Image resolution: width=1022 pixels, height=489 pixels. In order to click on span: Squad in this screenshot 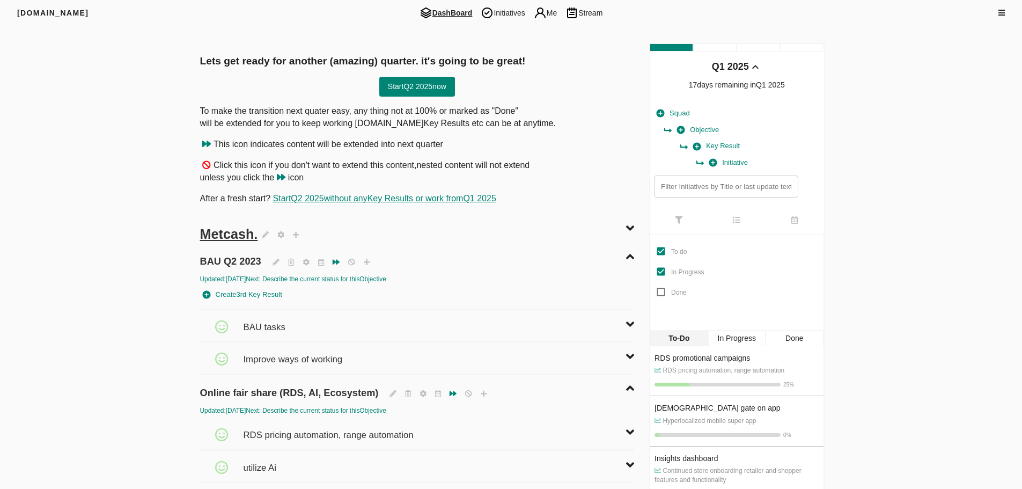, I will do `click(673, 113)`.